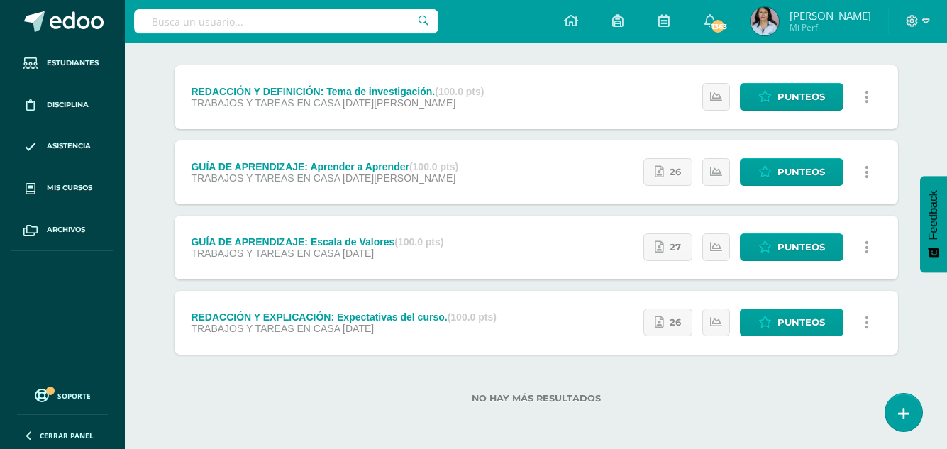  Describe the element at coordinates (764, 21) in the screenshot. I see `img: 515cc04a7a66893ff34fd32142d399e3.png` at that location.